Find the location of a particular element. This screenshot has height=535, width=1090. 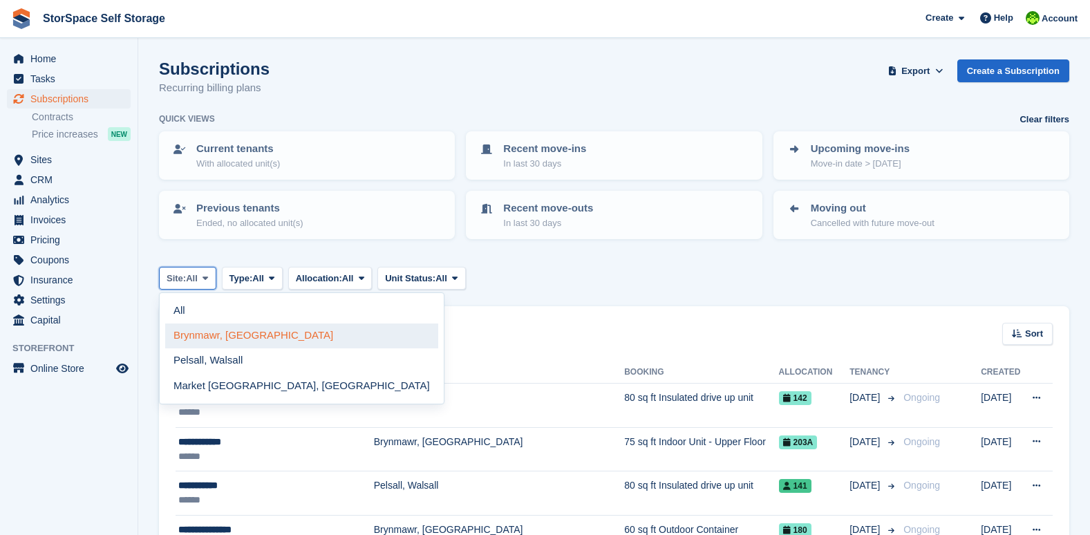

h6: Quick views is located at coordinates (187, 119).